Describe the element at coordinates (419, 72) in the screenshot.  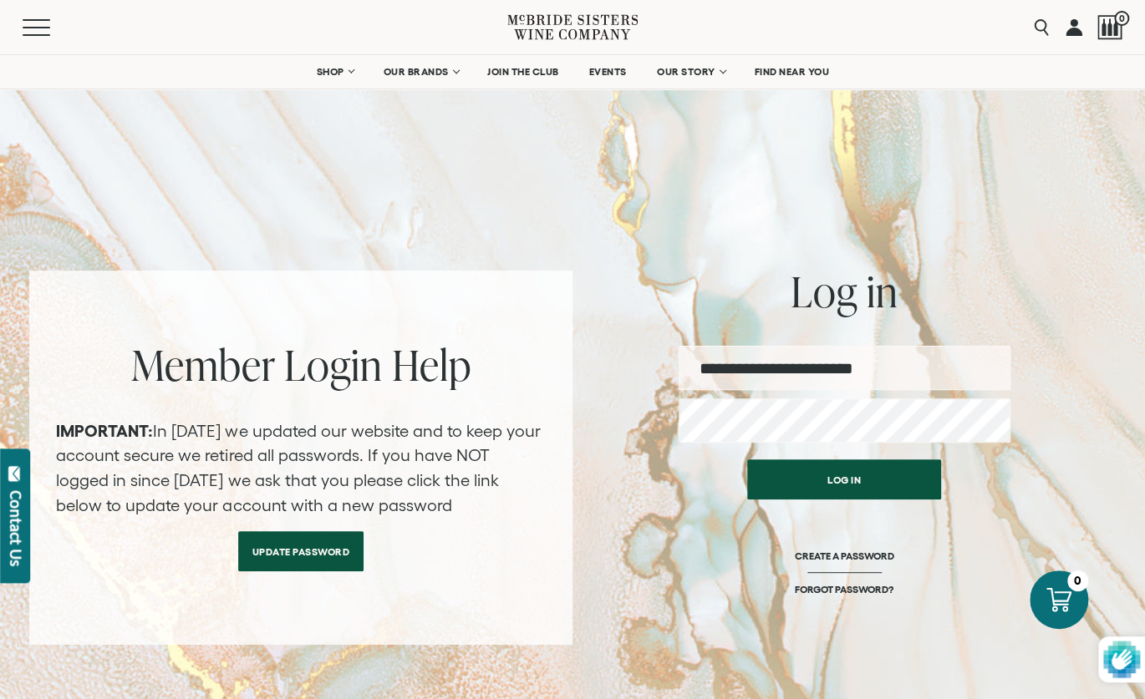
I see `a: OUR BRANDS` at that location.